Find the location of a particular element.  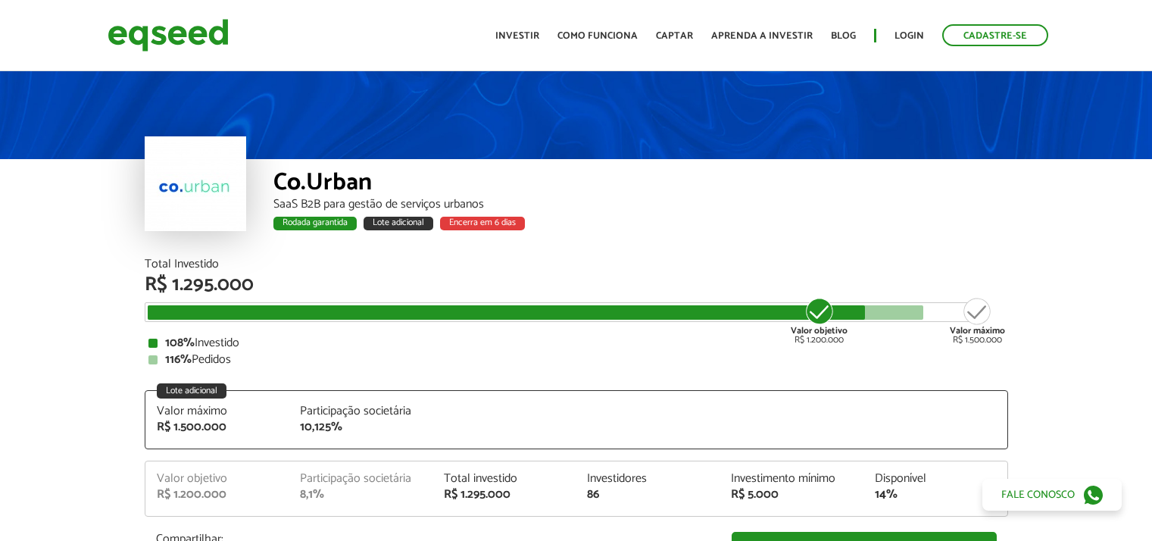

strong: Valor objetivo is located at coordinates (818, 330).